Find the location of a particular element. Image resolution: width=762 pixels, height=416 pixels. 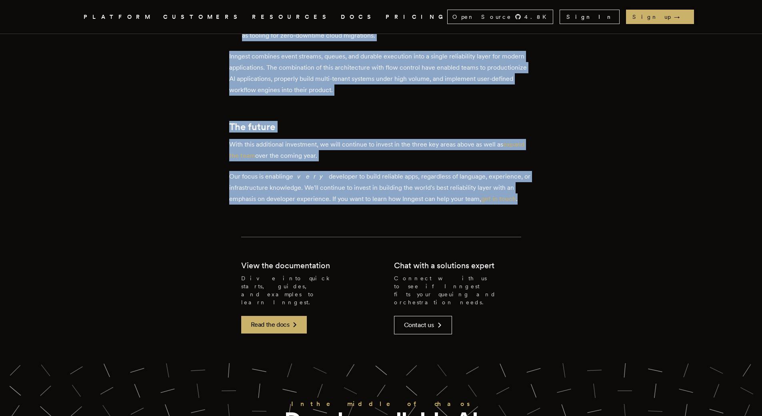

a: PRICING is located at coordinates (416, 17).